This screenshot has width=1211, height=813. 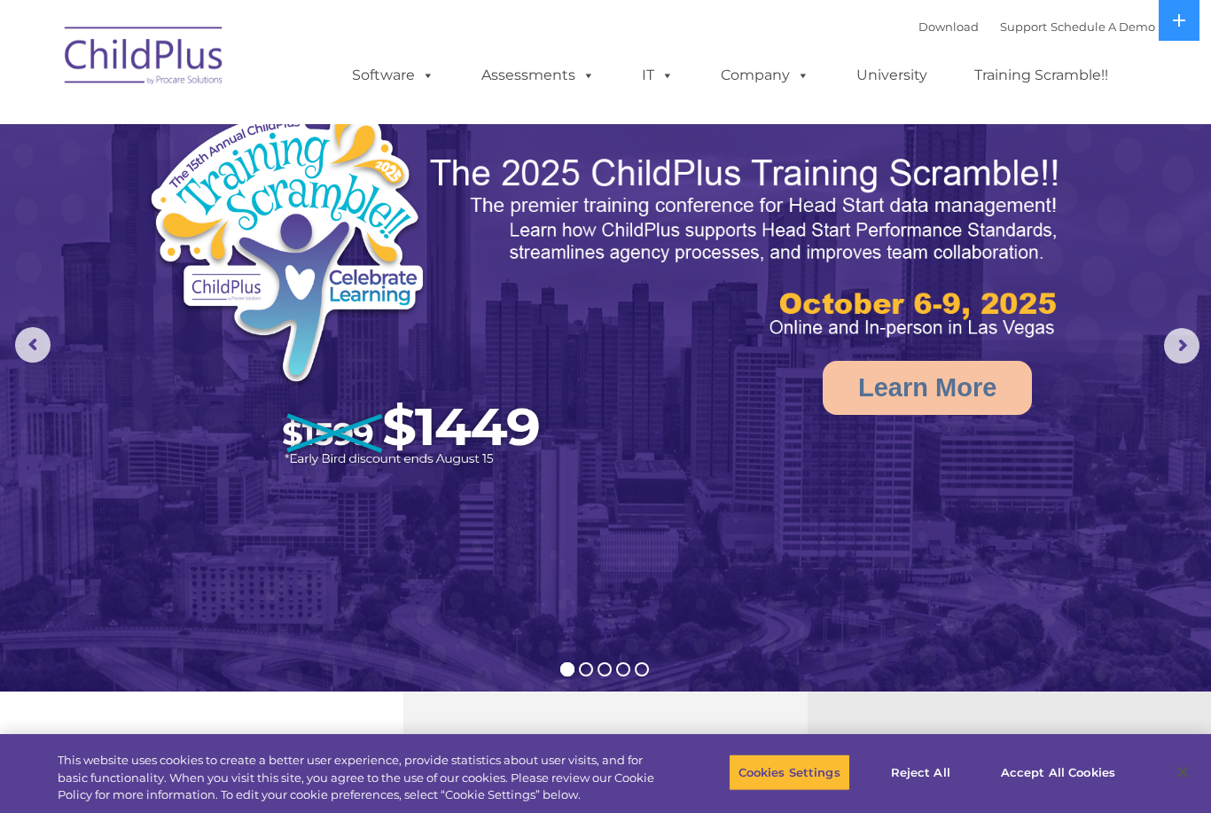 What do you see at coordinates (1057, 772) in the screenshot?
I see `button: Accept All Cookies` at bounding box center [1057, 772].